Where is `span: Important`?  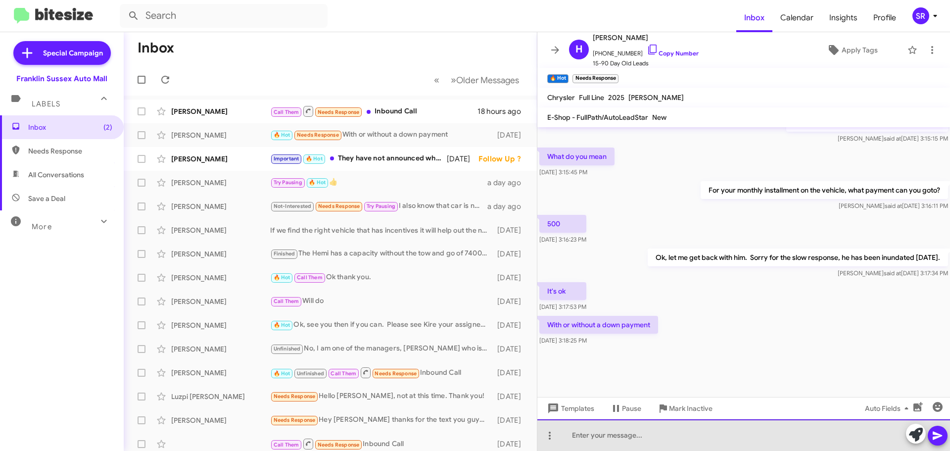
span: Important is located at coordinates (286, 158).